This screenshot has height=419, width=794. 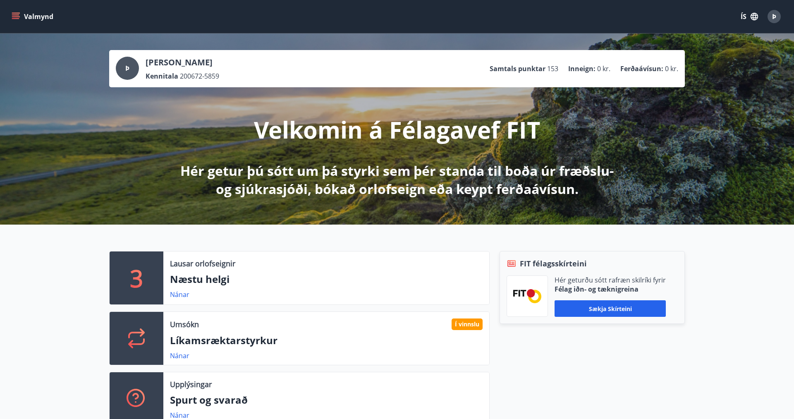 What do you see at coordinates (397, 180) in the screenshot?
I see `p: Hér getur þú sótt um þá styrki sem þér standa til boða úr fræðslu- og sjúkrasjóði, bókað orlofsei...` at bounding box center [397, 180].